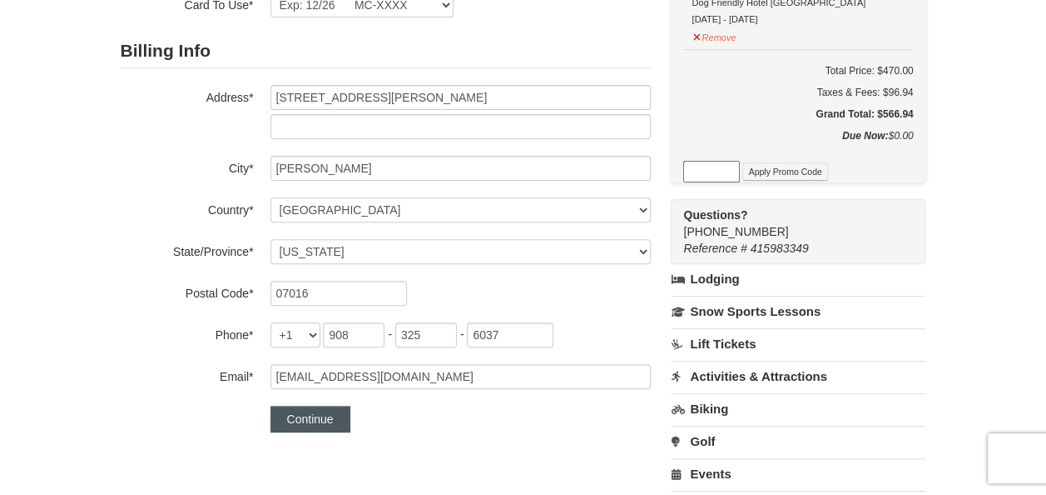 The image size is (1046, 495). Describe the element at coordinates (510, 335) in the screenshot. I see `input: xxxx` at that location.